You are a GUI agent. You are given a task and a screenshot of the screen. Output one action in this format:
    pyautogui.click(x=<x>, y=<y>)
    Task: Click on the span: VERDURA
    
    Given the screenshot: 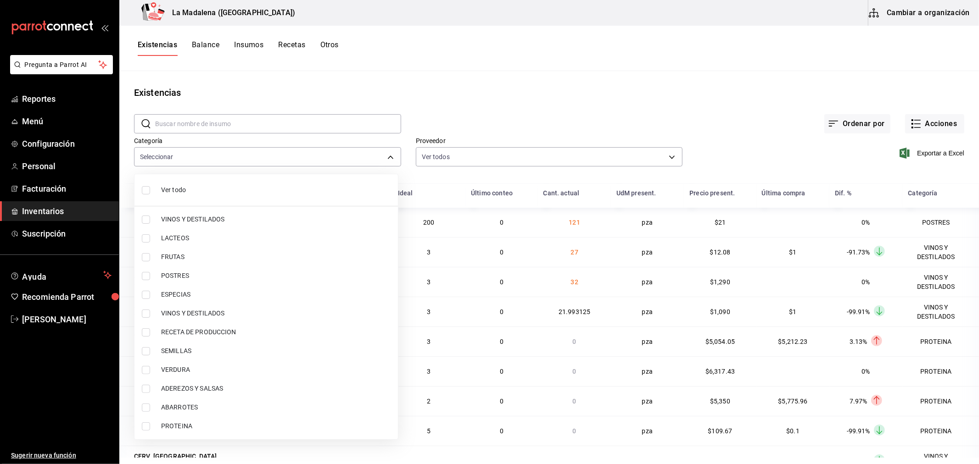 What is the action you would take?
    pyautogui.click(x=276, y=370)
    